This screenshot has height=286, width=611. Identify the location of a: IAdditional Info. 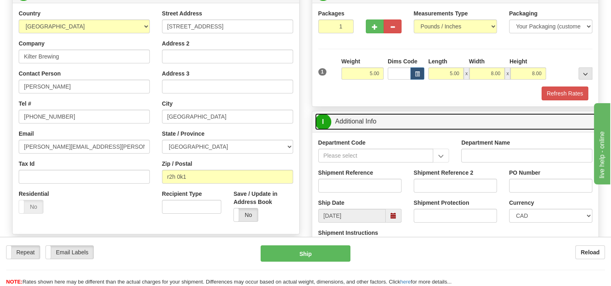
(455, 121).